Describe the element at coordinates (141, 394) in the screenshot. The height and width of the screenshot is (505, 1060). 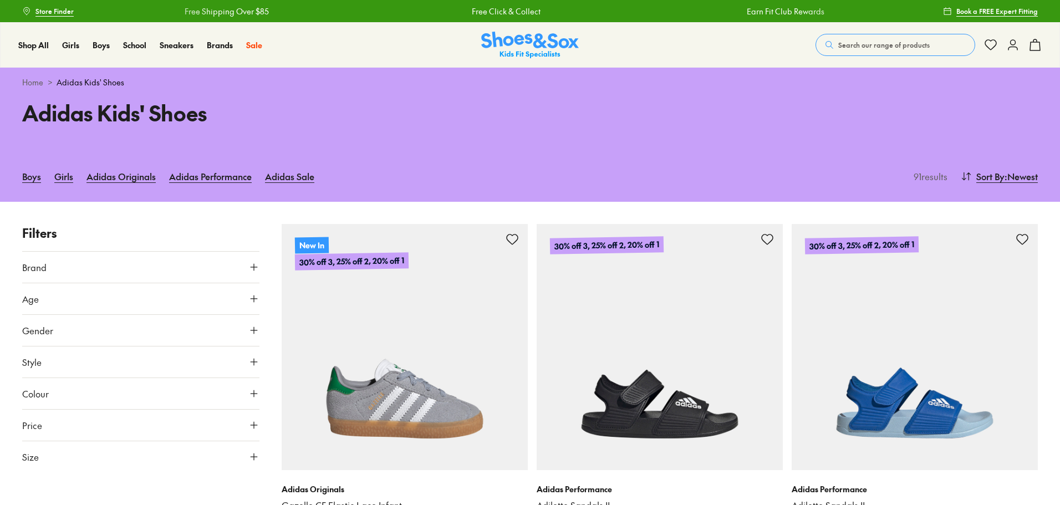
I see `button: Colour` at that location.